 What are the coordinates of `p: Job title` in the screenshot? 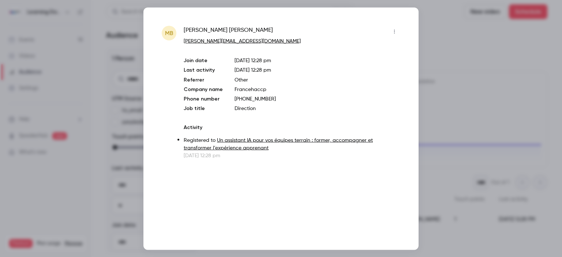 It's located at (203, 108).